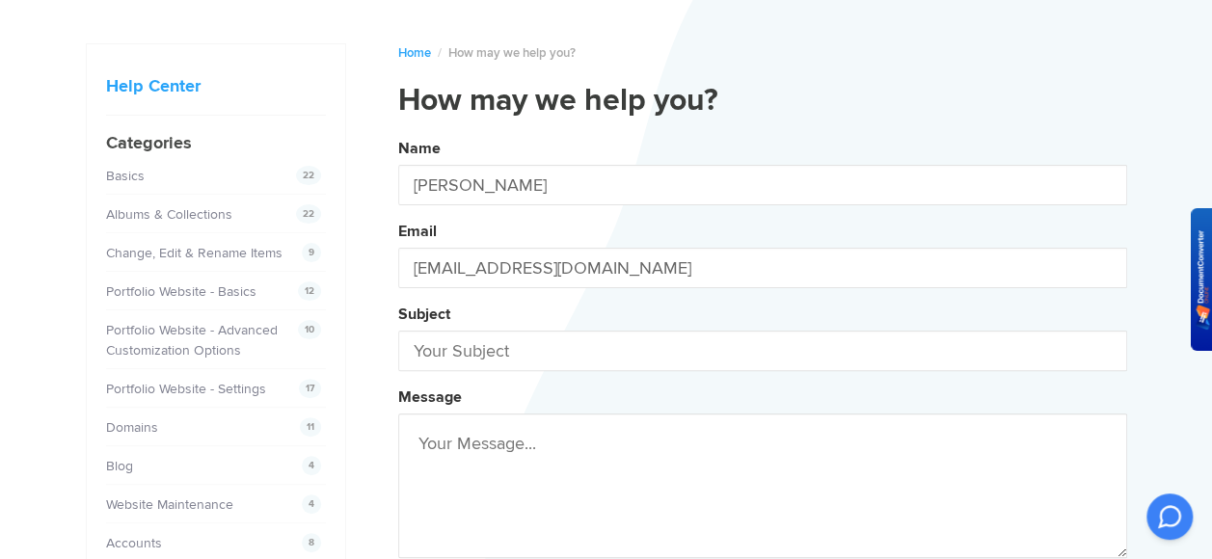 Image resolution: width=1212 pixels, height=559 pixels. Describe the element at coordinates (417, 231) in the screenshot. I see `label: Email` at that location.